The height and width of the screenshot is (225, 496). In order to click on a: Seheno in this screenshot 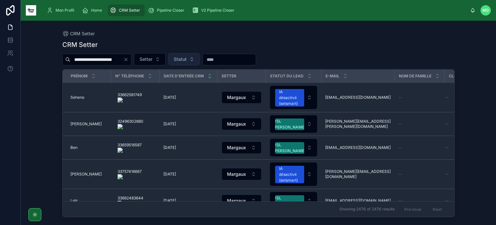, I will do `click(89, 97)`.